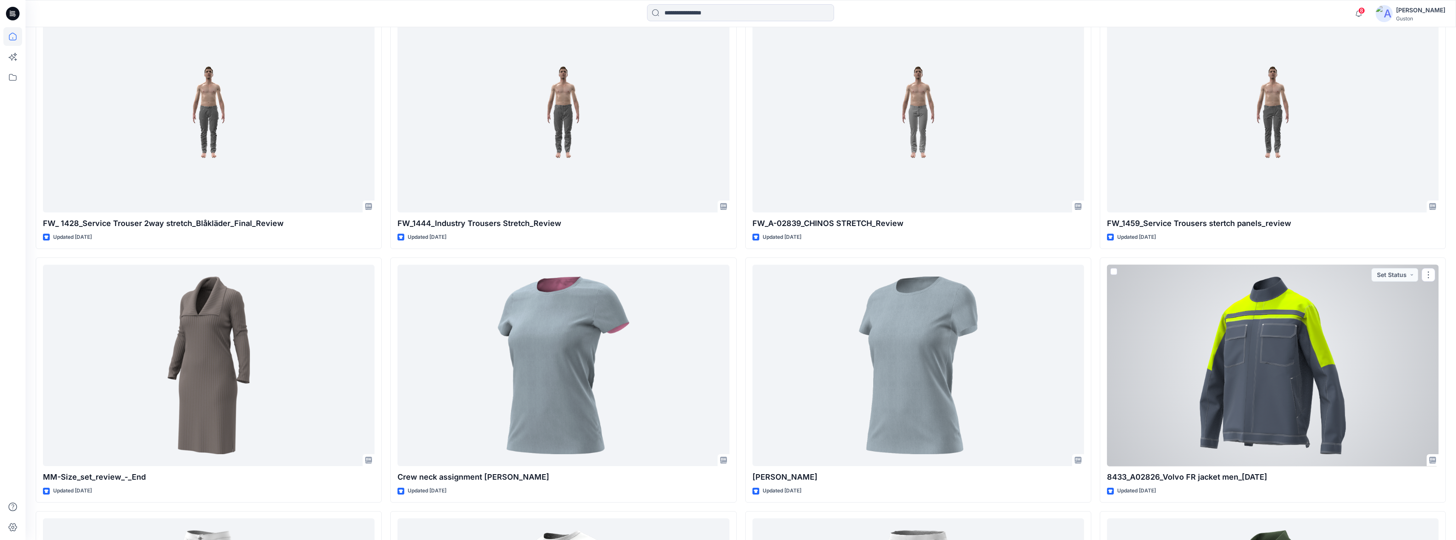 The width and height of the screenshot is (1456, 540). I want to click on p: FW_1459_Service Trousers stertch panels_review, so click(1273, 224).